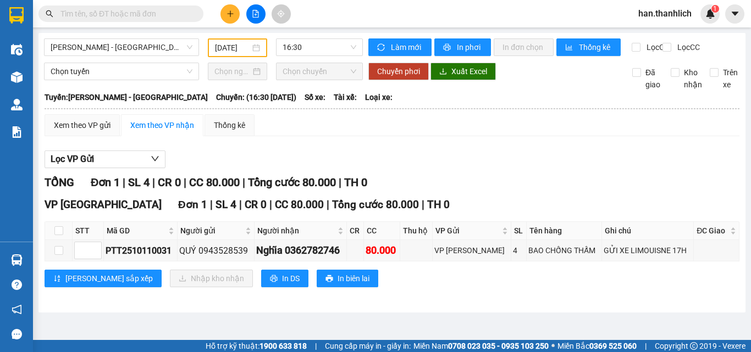  Describe the element at coordinates (463, 71) in the screenshot. I see `button: downloadXuất Excel` at that location.